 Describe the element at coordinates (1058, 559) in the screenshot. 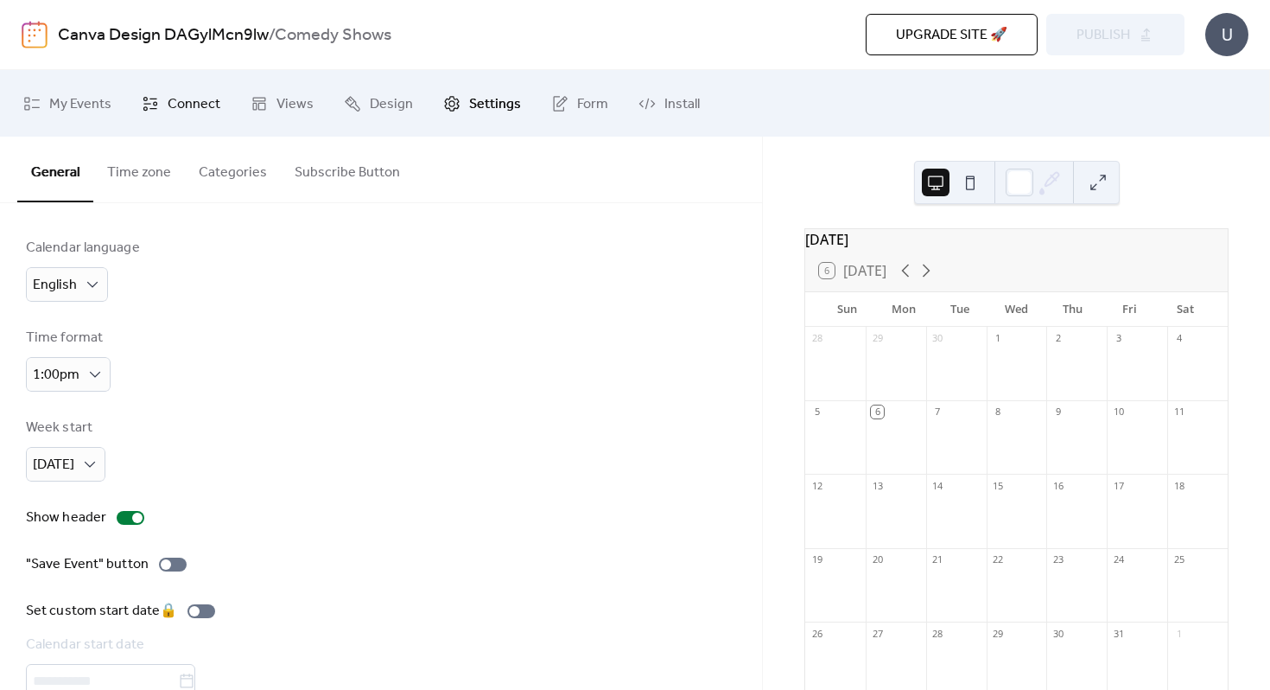

I see `div: 23` at that location.